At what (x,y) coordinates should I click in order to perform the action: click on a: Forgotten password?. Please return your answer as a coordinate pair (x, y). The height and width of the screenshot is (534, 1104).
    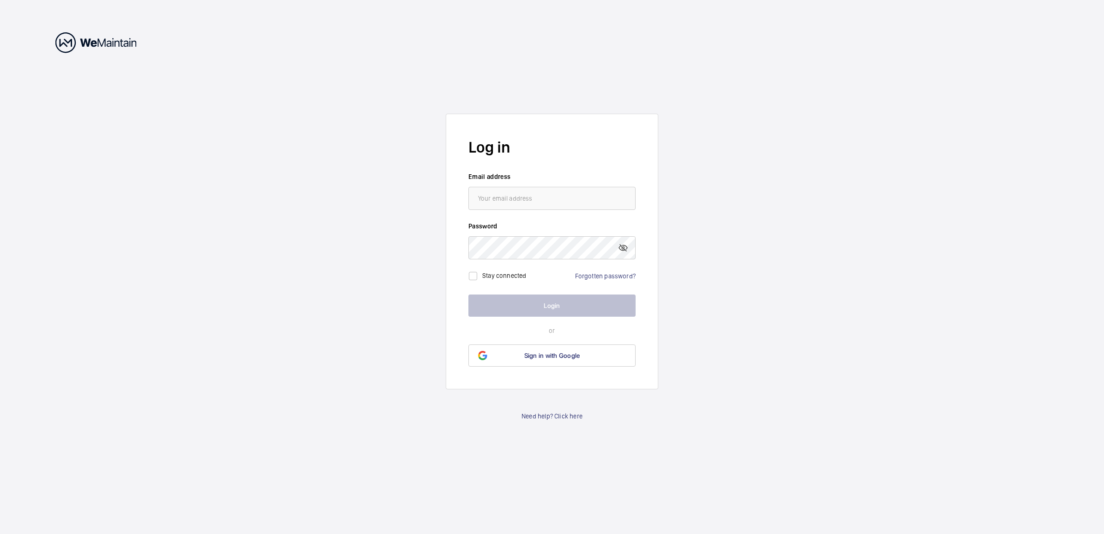
    Looking at the image, I should click on (605, 276).